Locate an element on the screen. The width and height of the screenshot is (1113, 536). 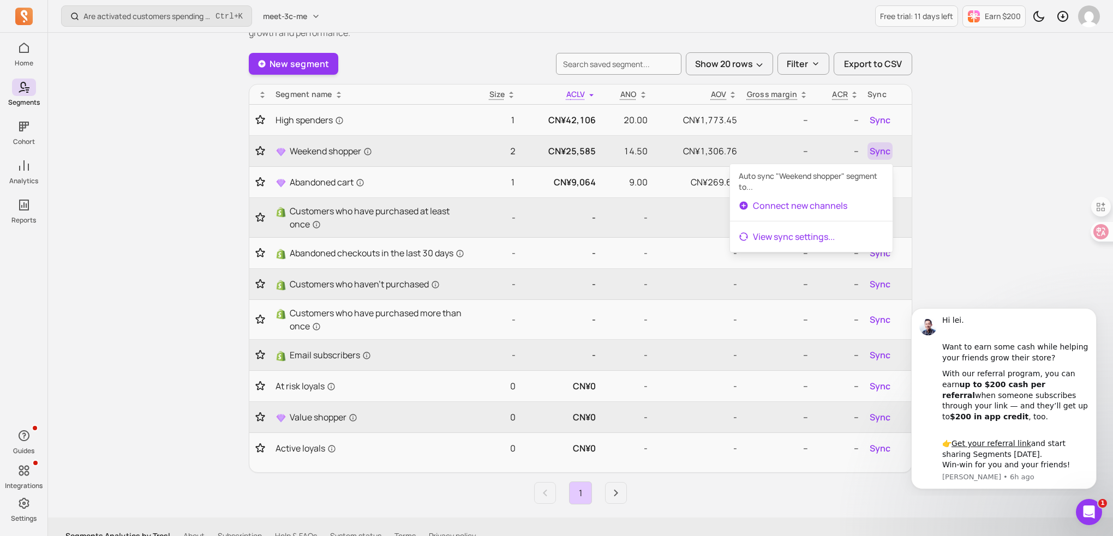
p: Gross margin is located at coordinates (772, 94).